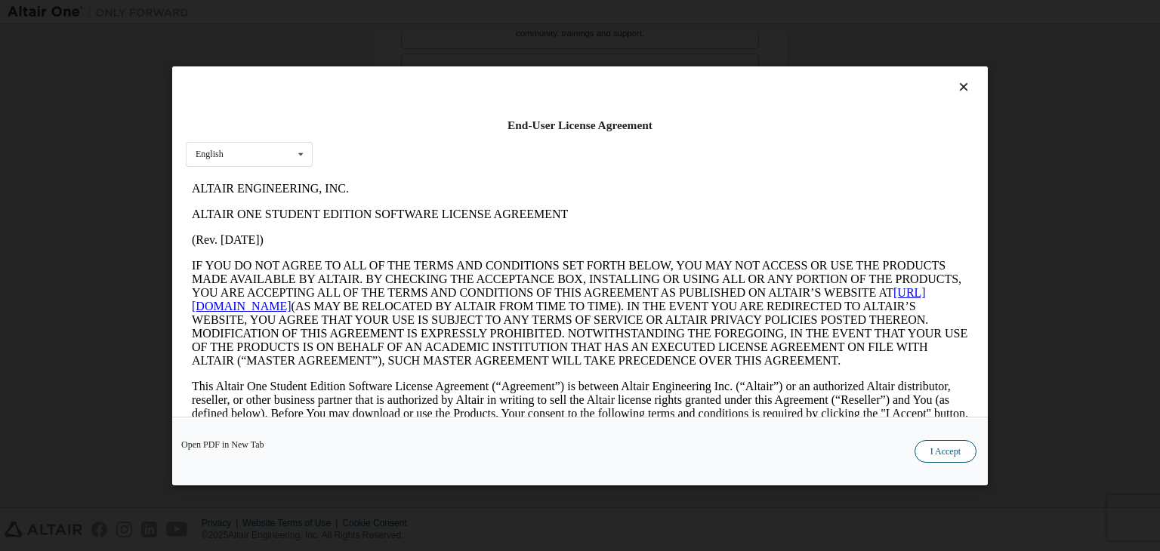 This screenshot has height=551, width=1160. Describe the element at coordinates (580, 125) in the screenshot. I see `div: End-User License Agreement` at that location.